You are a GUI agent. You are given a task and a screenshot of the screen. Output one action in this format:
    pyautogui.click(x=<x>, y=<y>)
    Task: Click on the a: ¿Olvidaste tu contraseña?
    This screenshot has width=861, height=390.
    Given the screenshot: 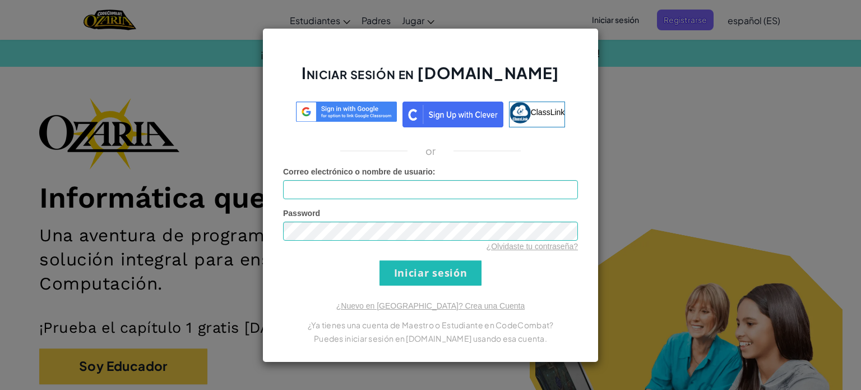 What is the action you would take?
    pyautogui.click(x=532, y=246)
    